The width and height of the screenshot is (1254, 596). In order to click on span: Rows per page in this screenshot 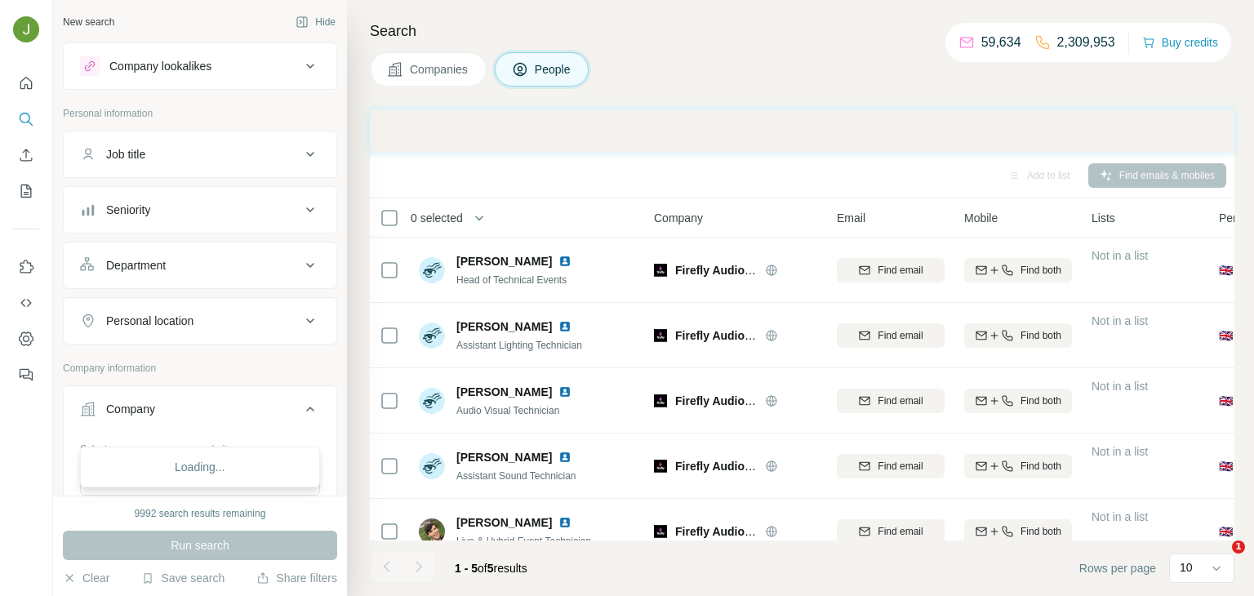, I will do `click(1117, 568)`.